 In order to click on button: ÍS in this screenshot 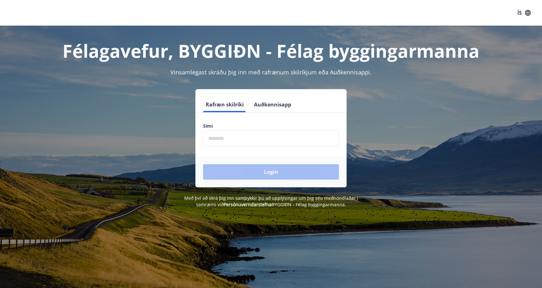, I will do `click(525, 13)`.